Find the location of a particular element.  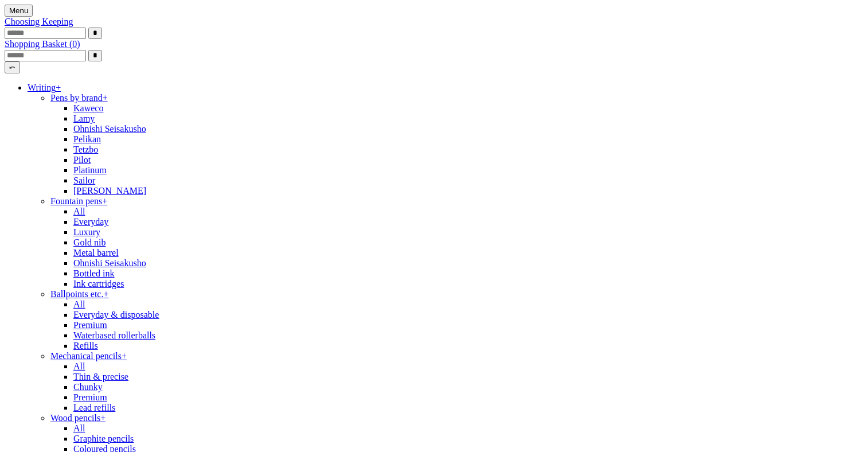

a: Pilot is located at coordinates (82, 159).